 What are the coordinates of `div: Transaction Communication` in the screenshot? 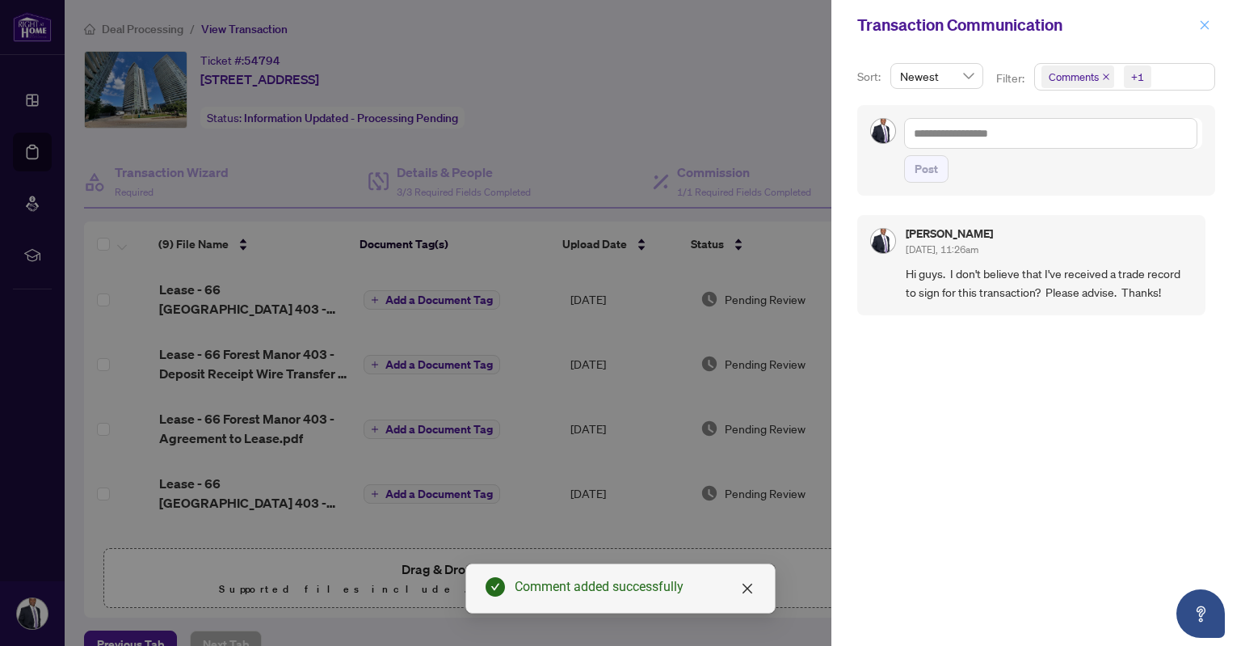 It's located at (1026, 25).